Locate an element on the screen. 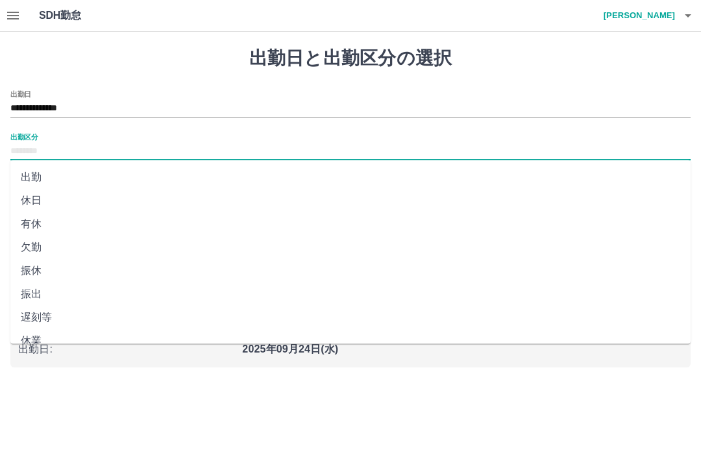 The height and width of the screenshot is (459, 701). li: 欠勤 is located at coordinates (351, 247).